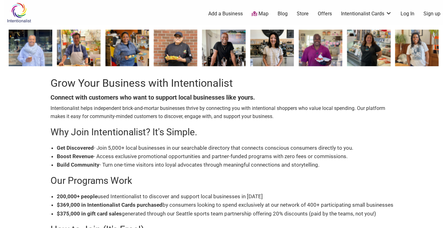 This screenshot has width=447, height=228. I want to click on a: Add a Business, so click(226, 14).